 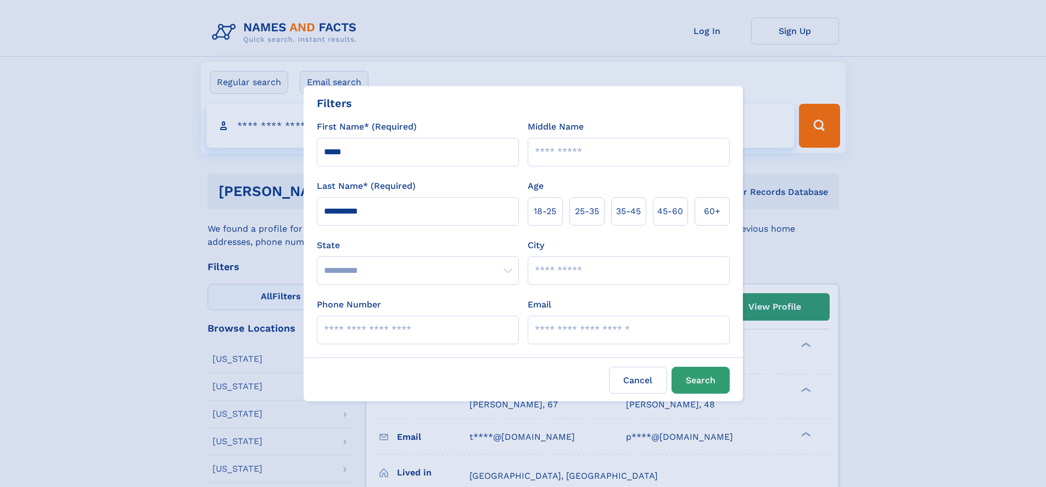 What do you see at coordinates (539, 305) in the screenshot?
I see `label: Email` at bounding box center [539, 305].